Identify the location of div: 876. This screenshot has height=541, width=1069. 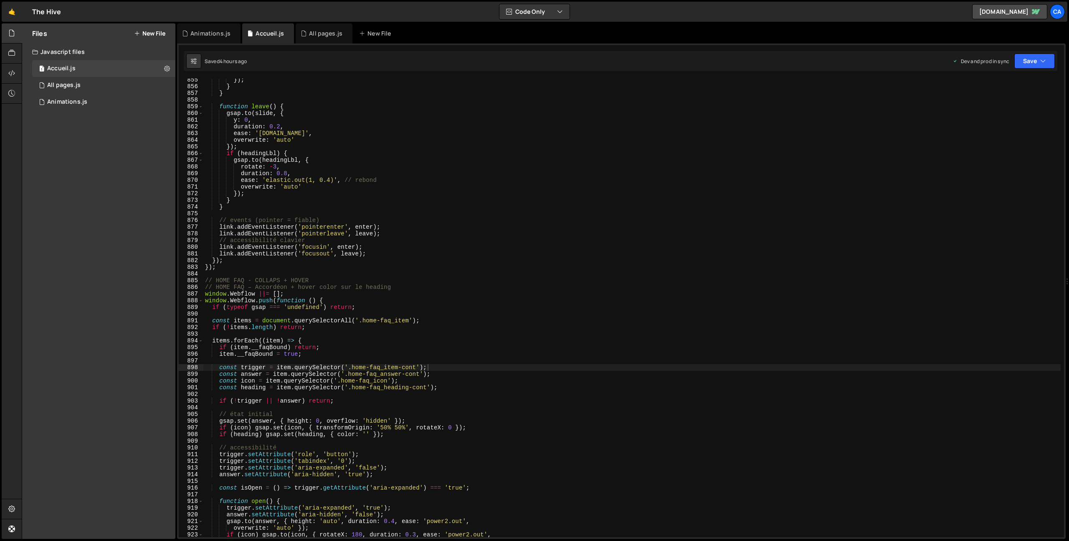
(191, 220).